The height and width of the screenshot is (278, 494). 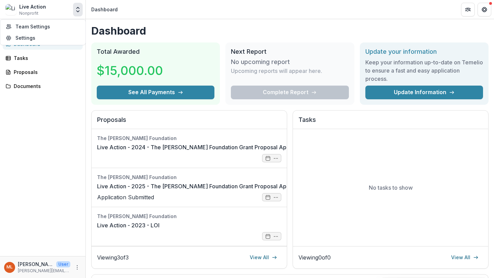 I want to click on button: See All Payments, so click(x=155, y=93).